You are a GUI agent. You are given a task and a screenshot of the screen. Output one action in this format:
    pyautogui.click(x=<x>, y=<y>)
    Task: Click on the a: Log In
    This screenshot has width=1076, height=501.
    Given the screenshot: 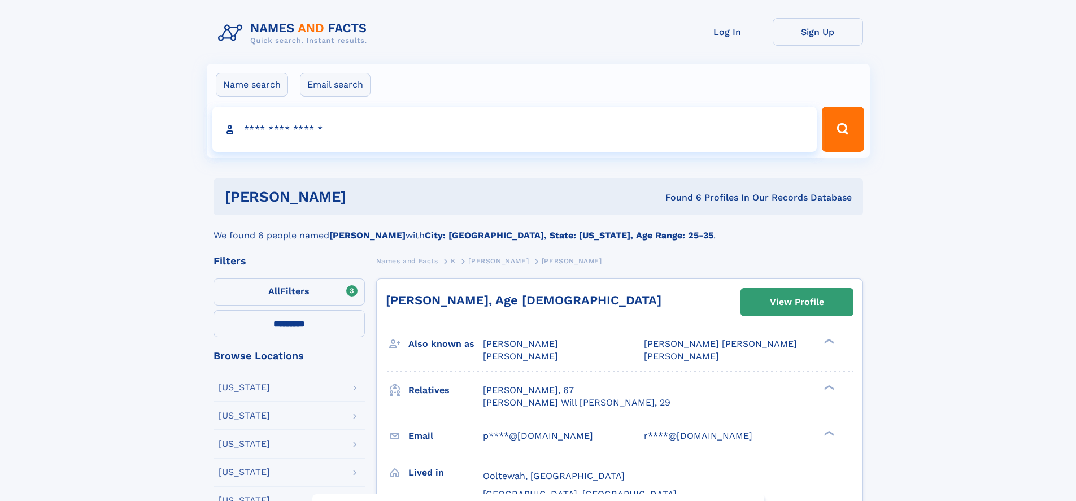 What is the action you would take?
    pyautogui.click(x=728, y=32)
    